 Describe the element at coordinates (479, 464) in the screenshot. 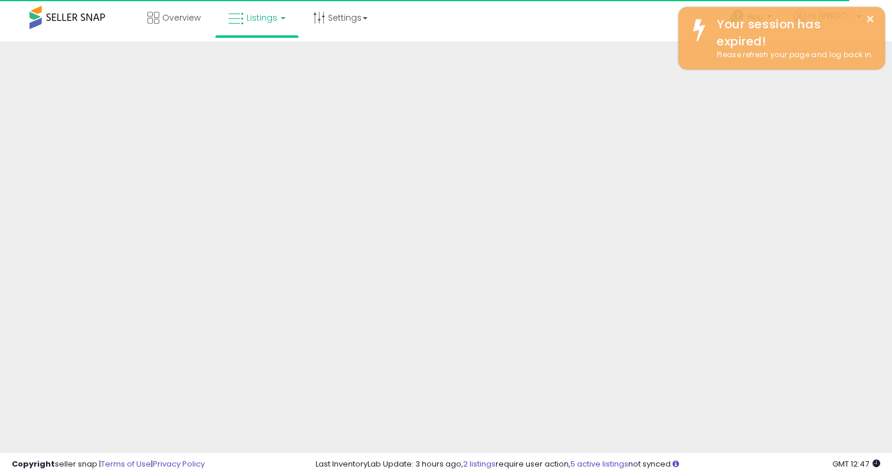

I see `a: 2 listings` at that location.